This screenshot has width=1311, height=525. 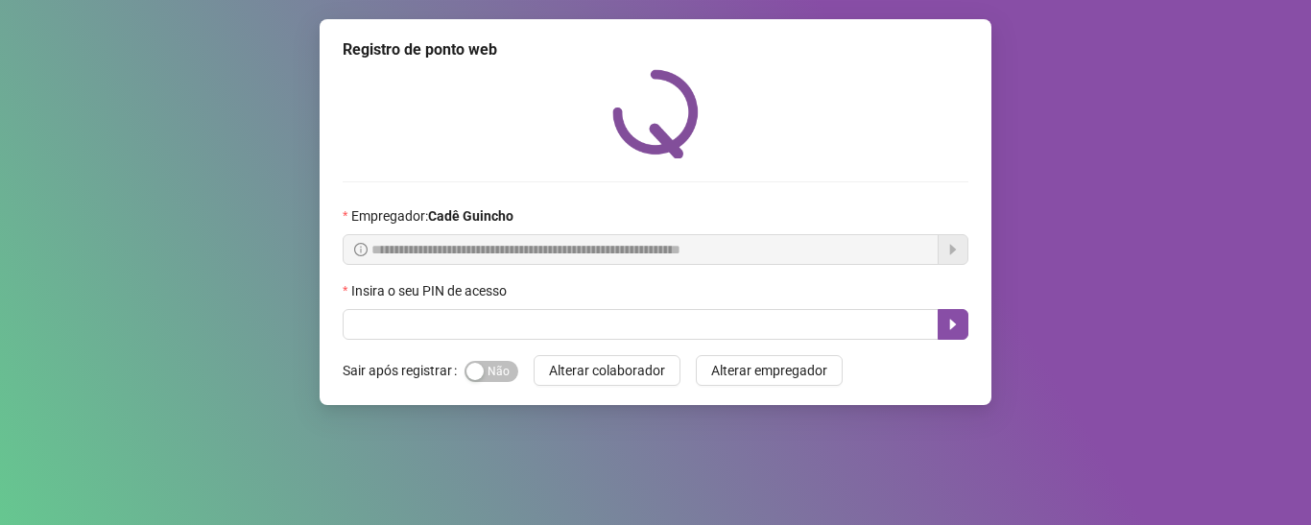 What do you see at coordinates (432, 216) in the screenshot?
I see `span: Empregador :` at bounding box center [432, 216].